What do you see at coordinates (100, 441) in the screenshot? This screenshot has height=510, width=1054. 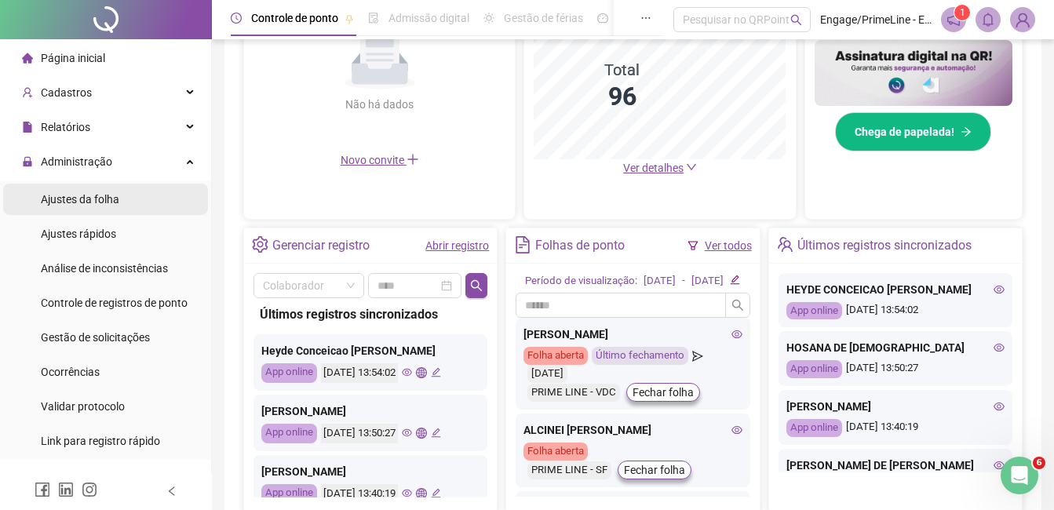 I see `span: Link para registro rápido` at bounding box center [100, 441].